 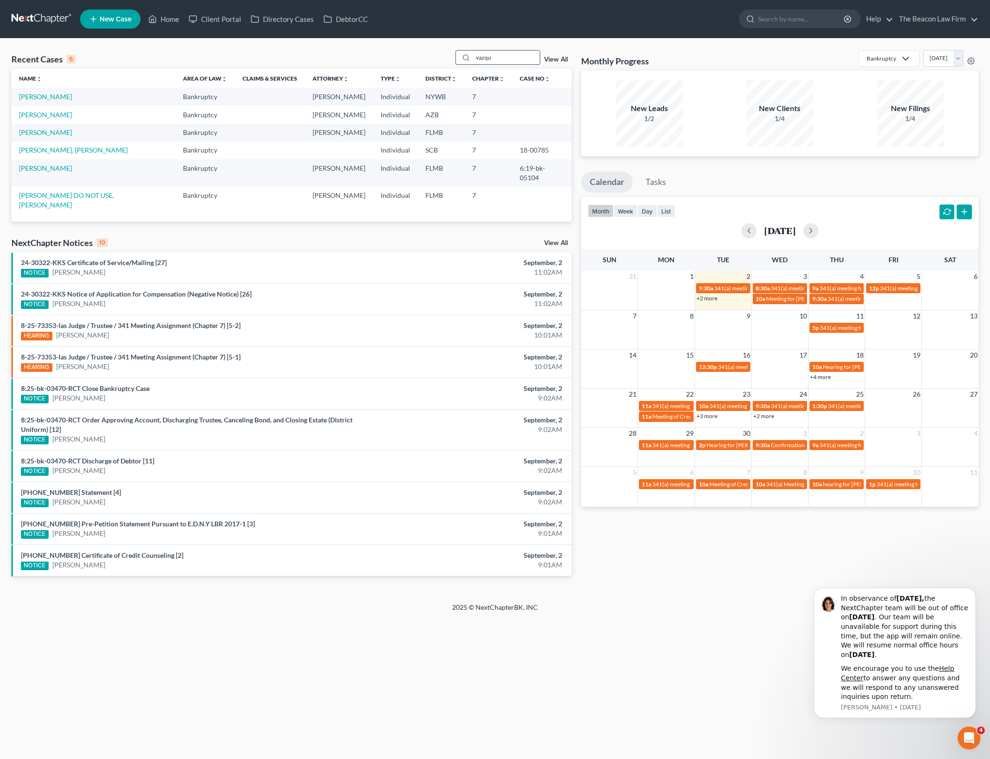 What do you see at coordinates (441, 132) in the screenshot?
I see `td: FLMB` at bounding box center [441, 132].